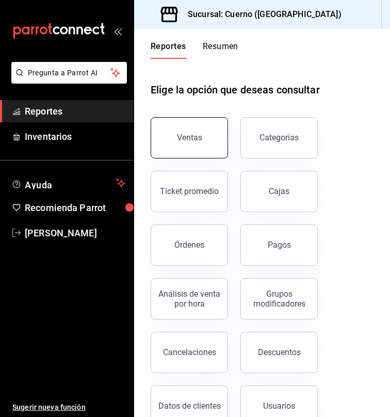 This screenshot has width=390, height=417. Describe the element at coordinates (69, 73) in the screenshot. I see `button: Pregunta a Parrot AI` at that location.